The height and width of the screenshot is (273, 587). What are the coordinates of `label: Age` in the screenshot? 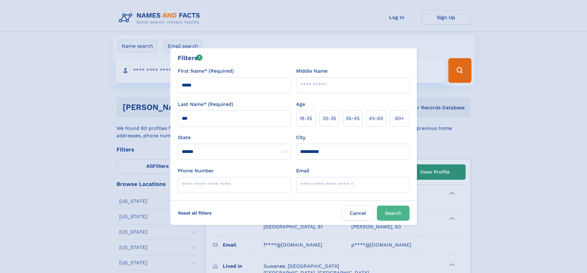 It's located at (300, 104).